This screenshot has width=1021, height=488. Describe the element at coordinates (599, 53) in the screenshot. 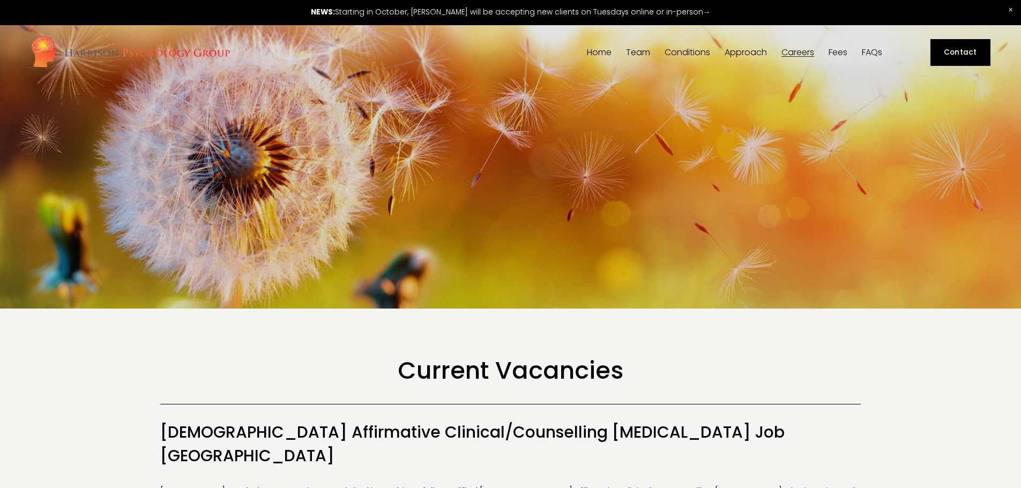

I see `a: Home` at that location.